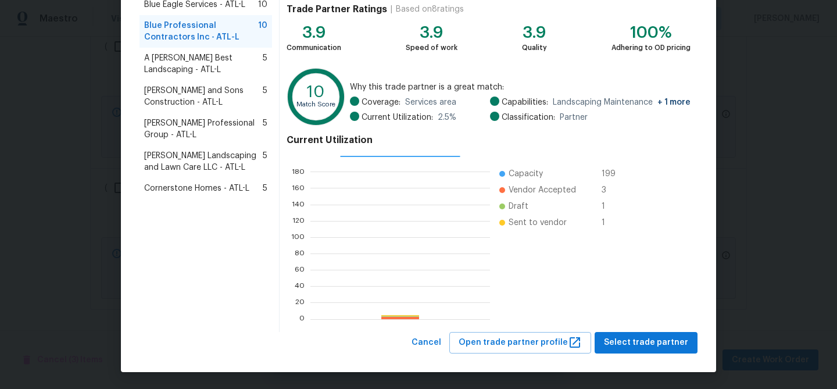 The image size is (837, 389). Describe the element at coordinates (528, 117) in the screenshot. I see `span: Classification:` at that location.